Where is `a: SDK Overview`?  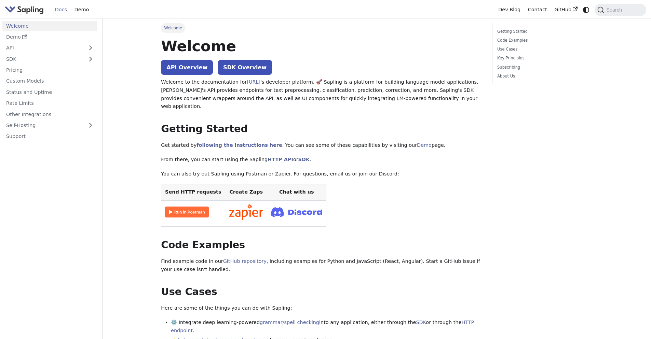 a: SDK Overview is located at coordinates (245, 67).